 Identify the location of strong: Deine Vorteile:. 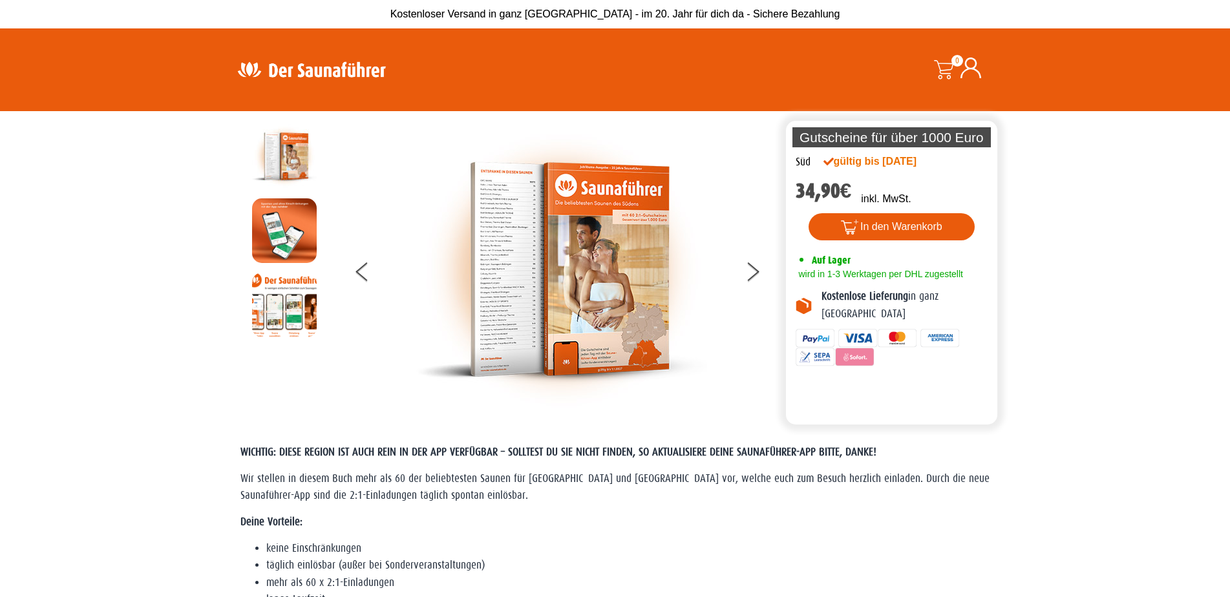
(272, 522).